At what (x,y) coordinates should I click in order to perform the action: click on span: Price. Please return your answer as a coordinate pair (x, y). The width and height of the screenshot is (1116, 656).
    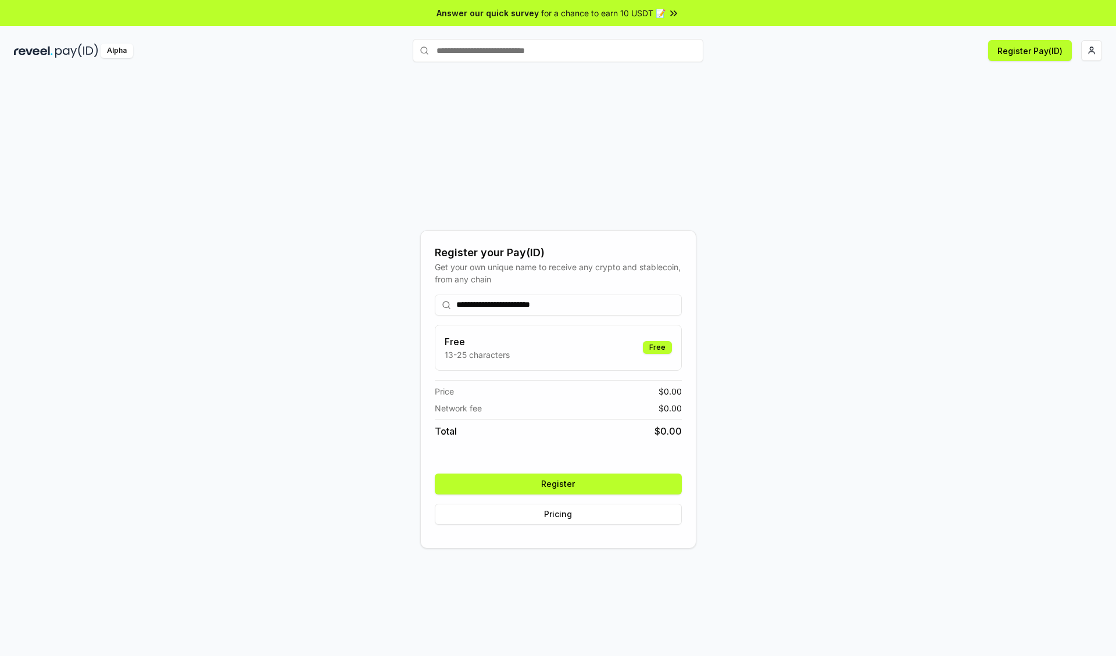
    Looking at the image, I should click on (444, 391).